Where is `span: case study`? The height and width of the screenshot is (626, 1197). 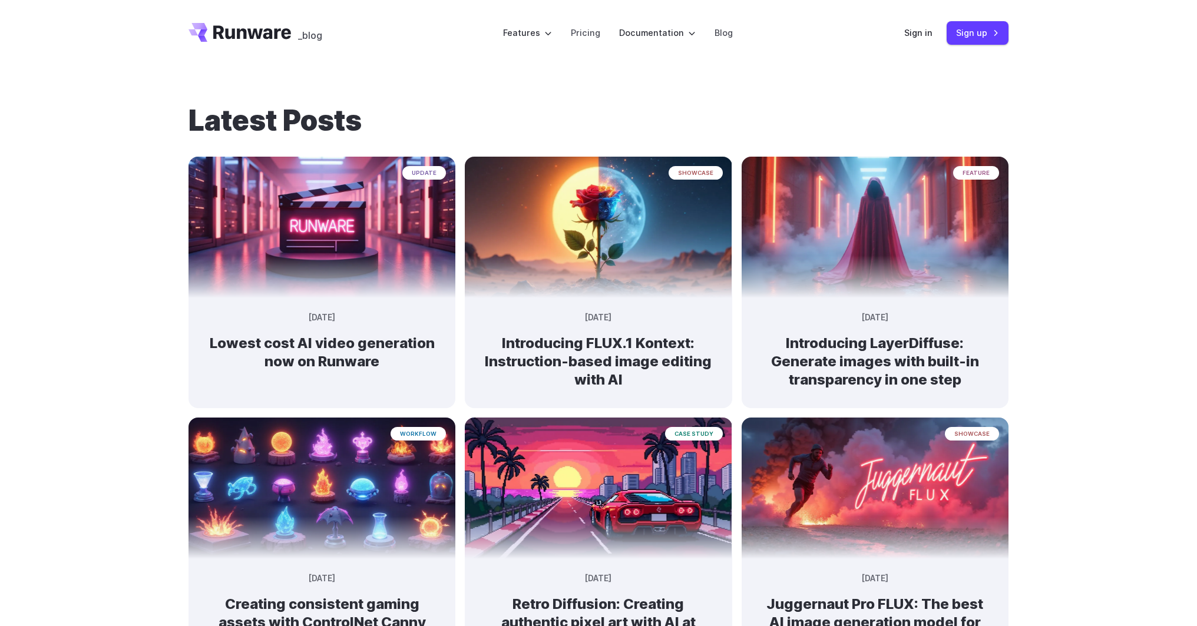
span: case study is located at coordinates (694, 433).